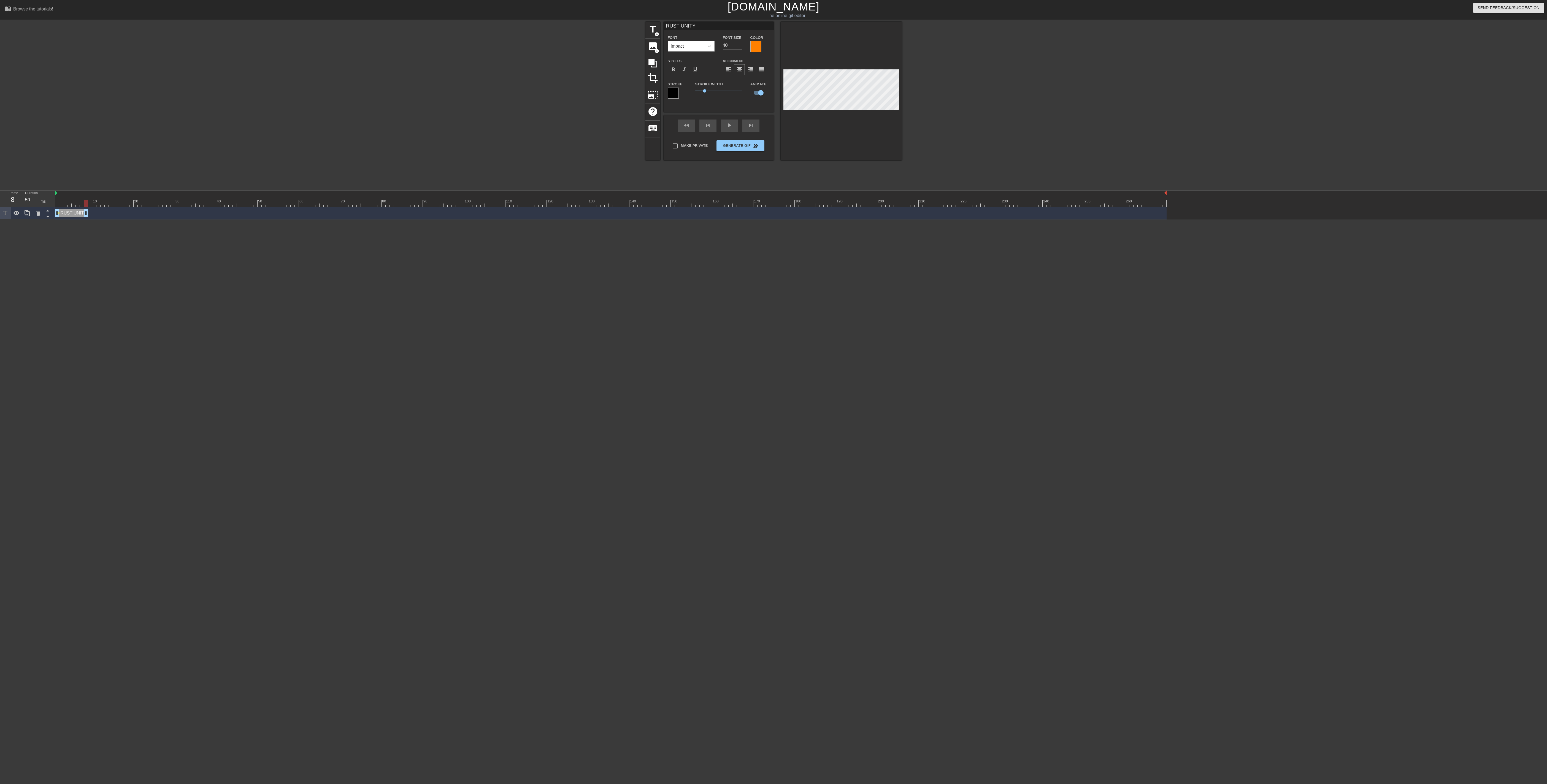 This screenshot has width=1547, height=784. Describe the element at coordinates (759, 84) in the screenshot. I see `label: Animate` at that location.